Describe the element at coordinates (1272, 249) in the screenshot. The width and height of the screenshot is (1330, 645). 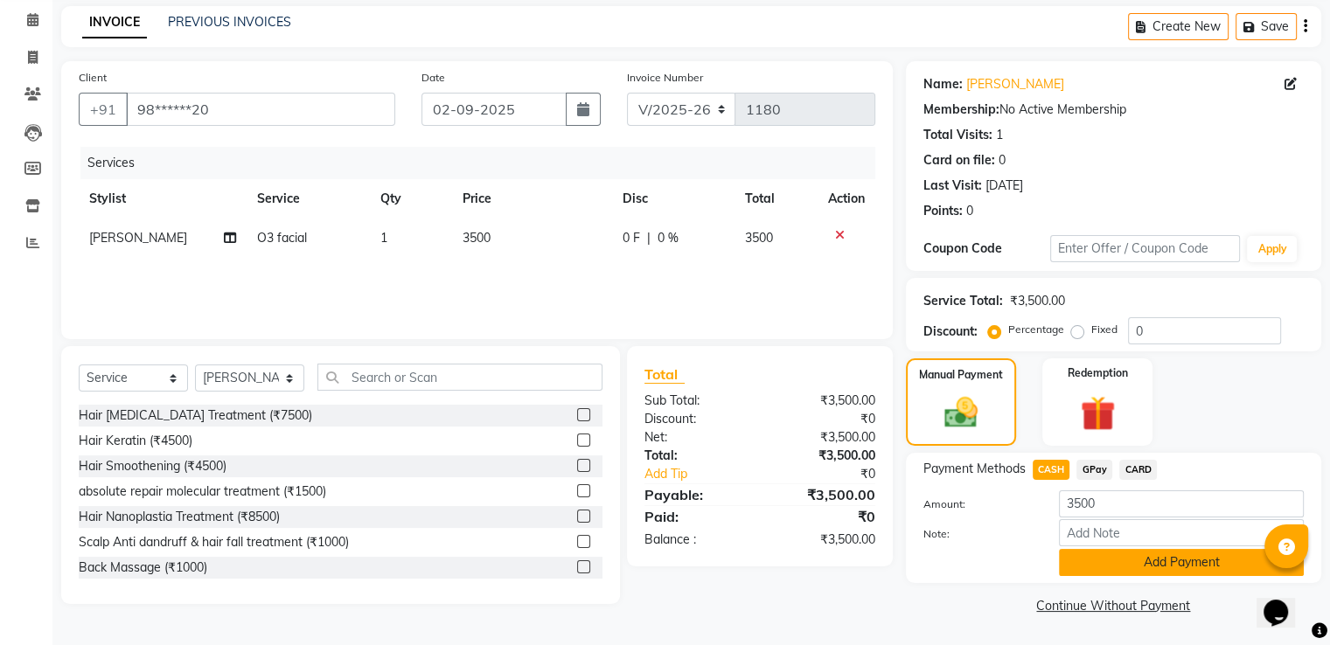
I see `button: Apply` at that location.